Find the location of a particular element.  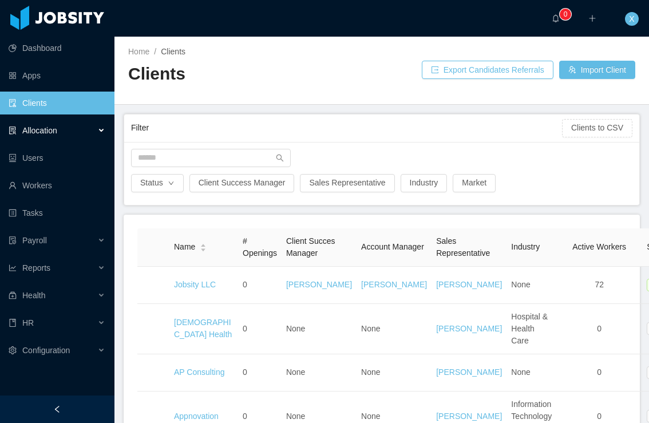

span: Clients is located at coordinates (173, 52).